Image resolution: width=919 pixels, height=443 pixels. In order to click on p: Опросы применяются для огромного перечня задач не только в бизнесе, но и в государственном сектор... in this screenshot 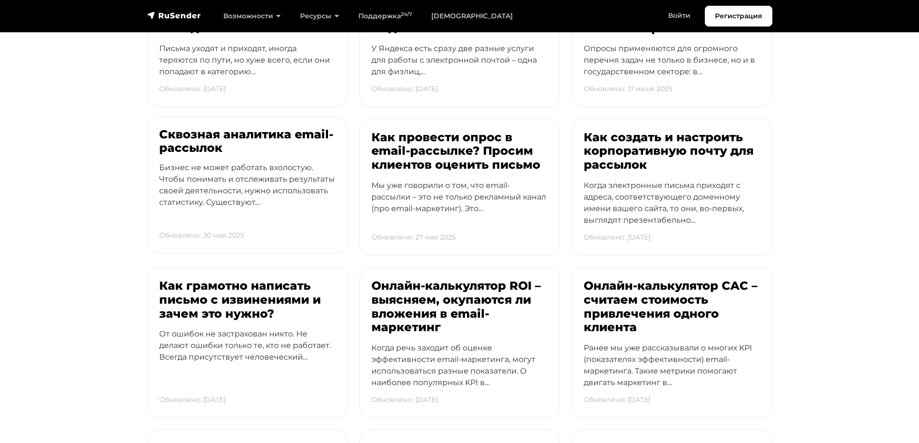, I will do `click(672, 69)`.